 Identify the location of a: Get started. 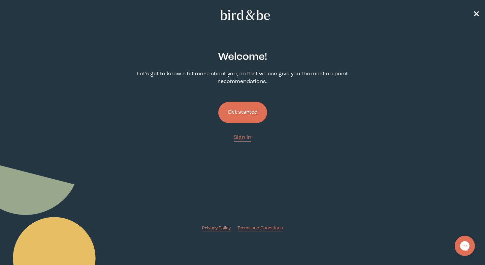
(243, 113).